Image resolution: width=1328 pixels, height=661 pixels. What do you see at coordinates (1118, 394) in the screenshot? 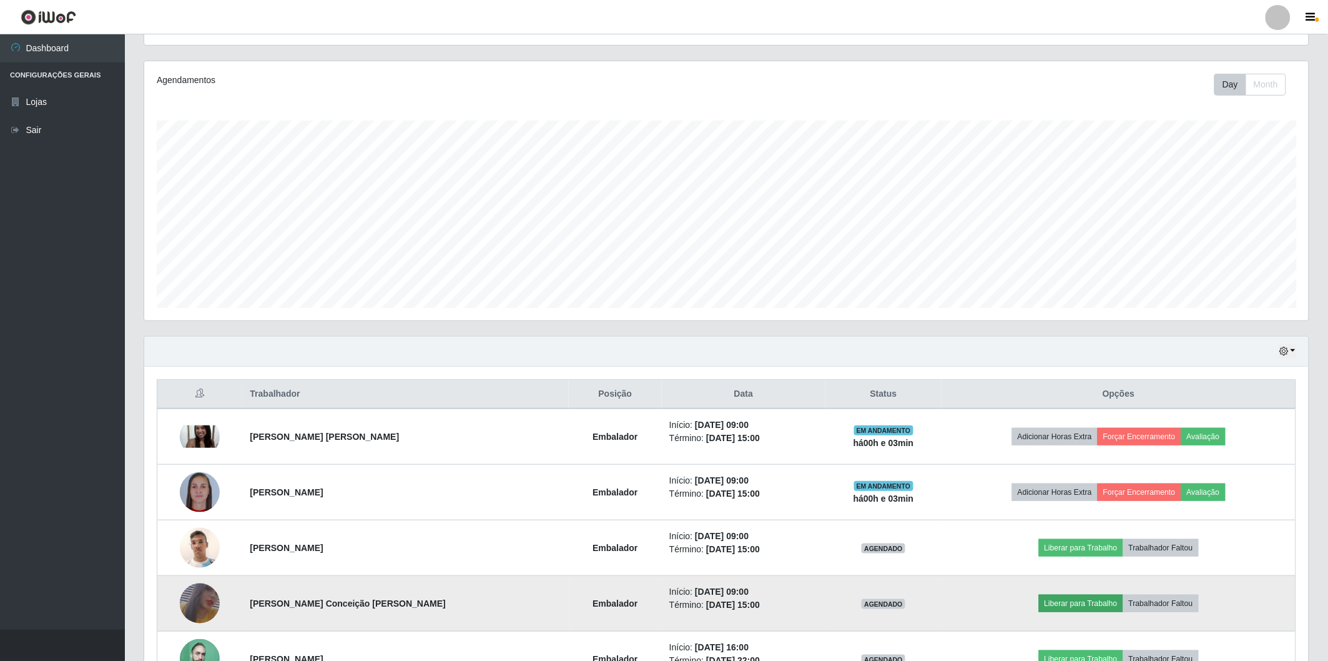
I see `th: Opções` at bounding box center [1118, 394].